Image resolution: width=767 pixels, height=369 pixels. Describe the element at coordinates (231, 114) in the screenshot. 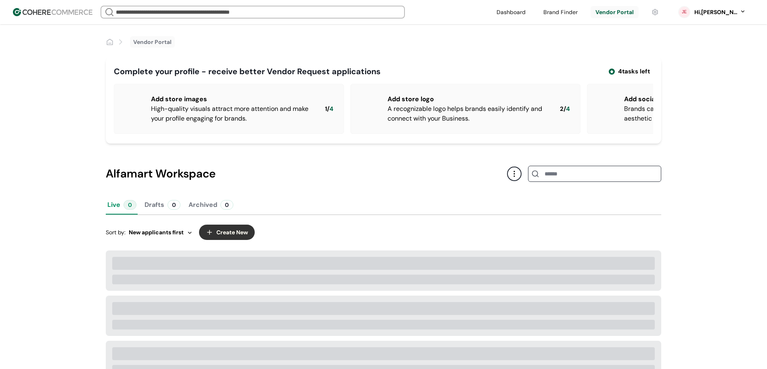

I see `div: High-quality visuals attract more attention and make your profile engaging for brands.` at that location.